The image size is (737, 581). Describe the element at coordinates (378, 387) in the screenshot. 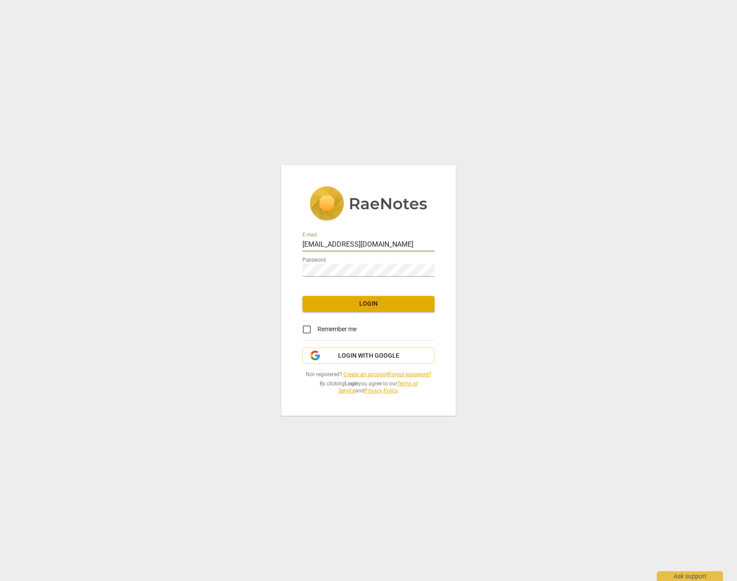

I see `a: Terms of Service` at that location.